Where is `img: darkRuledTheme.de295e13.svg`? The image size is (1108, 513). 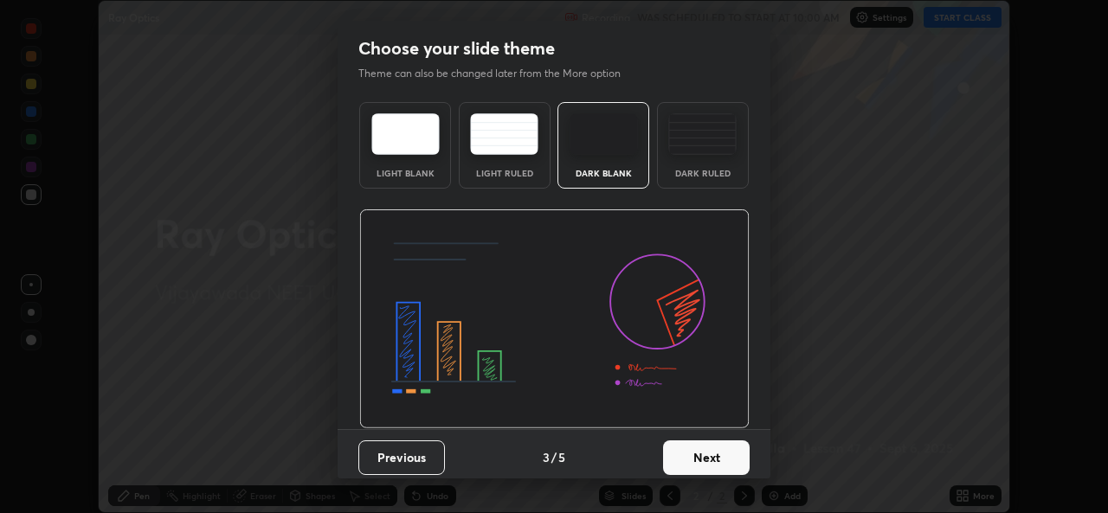
img: darkRuledTheme.de295e13.svg is located at coordinates (702, 134).